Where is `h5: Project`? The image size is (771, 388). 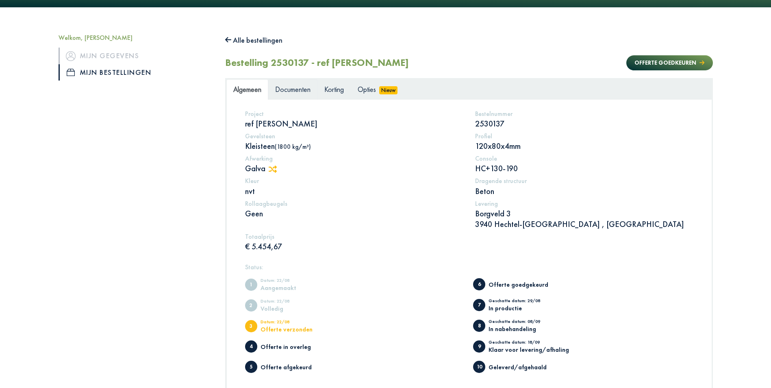
h5: Project is located at coordinates (354, 113).